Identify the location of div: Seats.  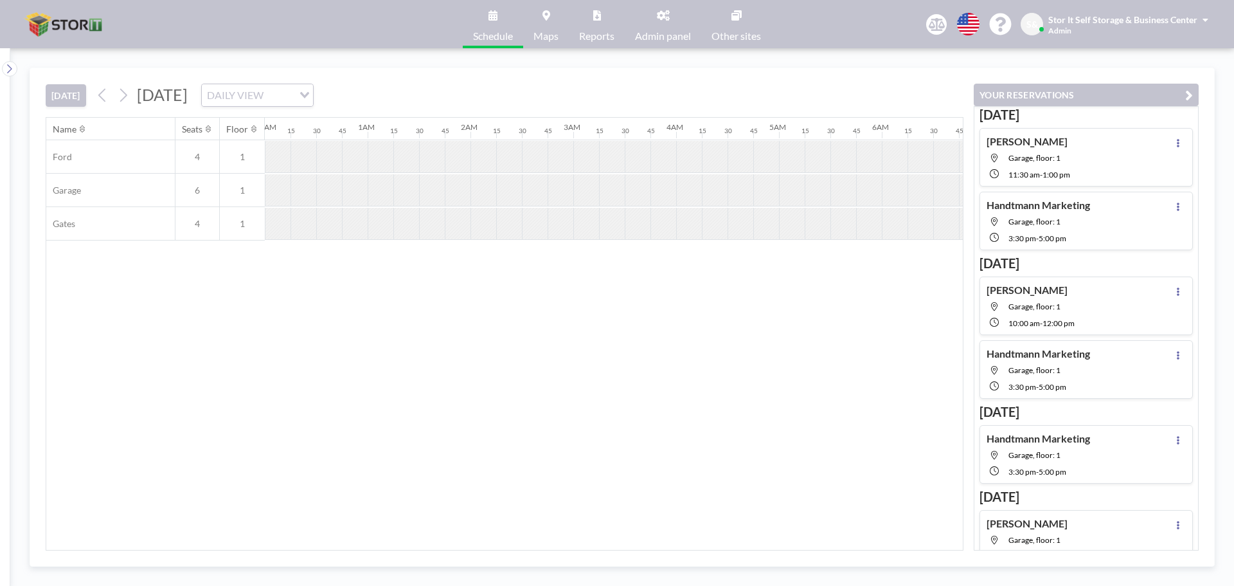
(192, 129).